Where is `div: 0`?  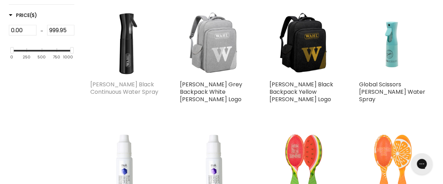 div: 0 is located at coordinates (12, 57).